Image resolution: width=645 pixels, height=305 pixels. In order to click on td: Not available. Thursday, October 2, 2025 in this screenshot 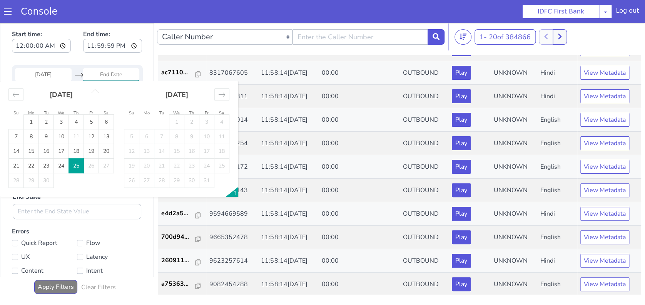, I will do `click(192, 99)`.